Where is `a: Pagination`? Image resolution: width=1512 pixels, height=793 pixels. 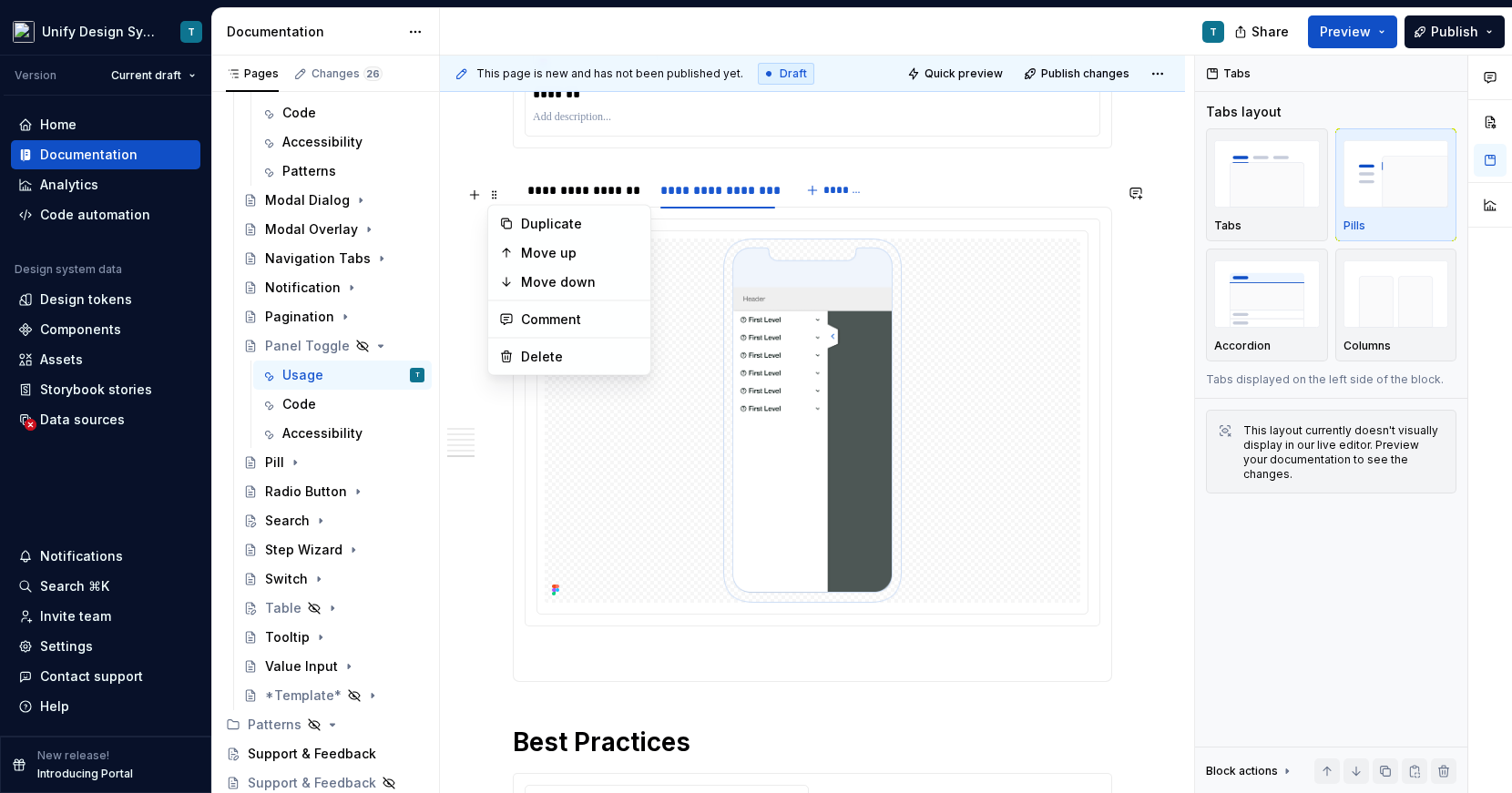
a: Pagination is located at coordinates (333, 317).